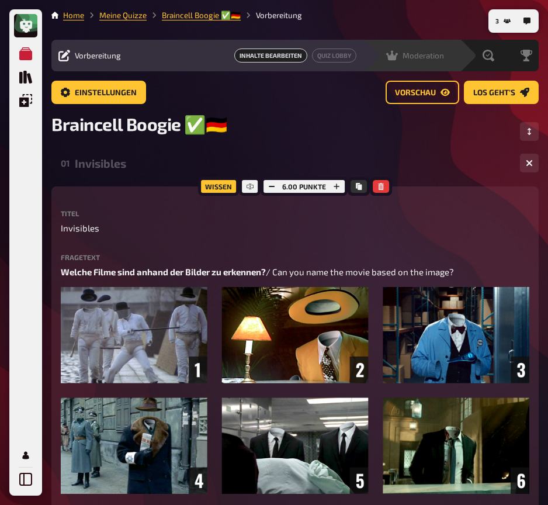 This screenshot has width=548, height=505. I want to click on span: Braincell Boogie ✅​🇩🇪, so click(139, 124).